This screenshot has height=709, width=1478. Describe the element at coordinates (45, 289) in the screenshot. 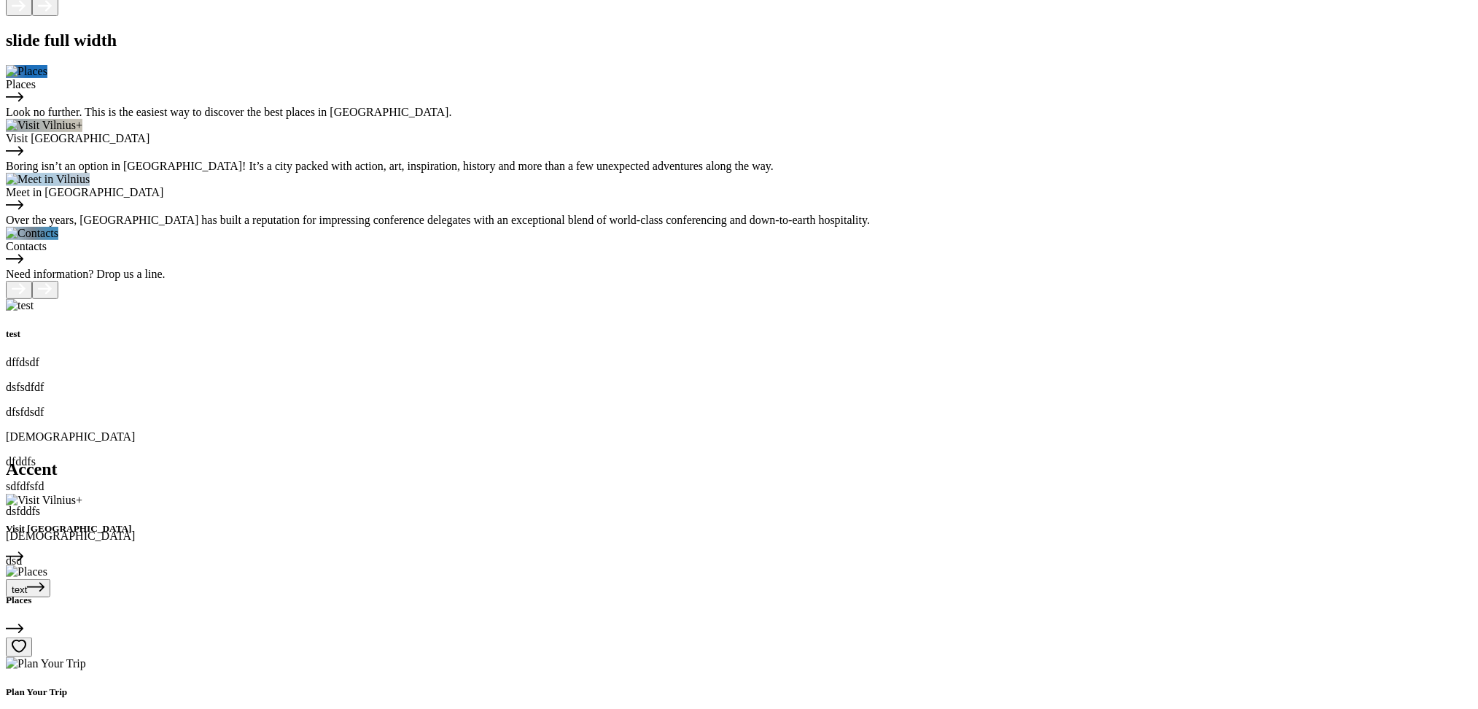

I see `button: Next` at that location.